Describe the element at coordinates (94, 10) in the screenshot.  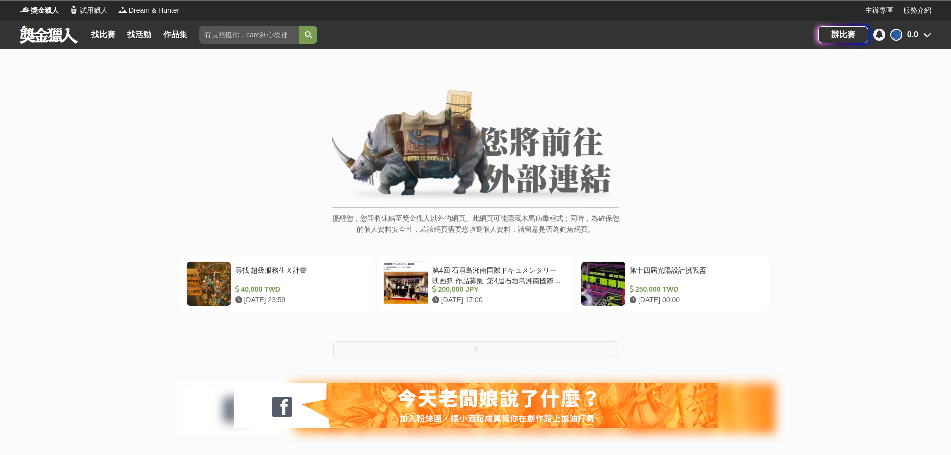
I see `span: 試用獵人` at that location.